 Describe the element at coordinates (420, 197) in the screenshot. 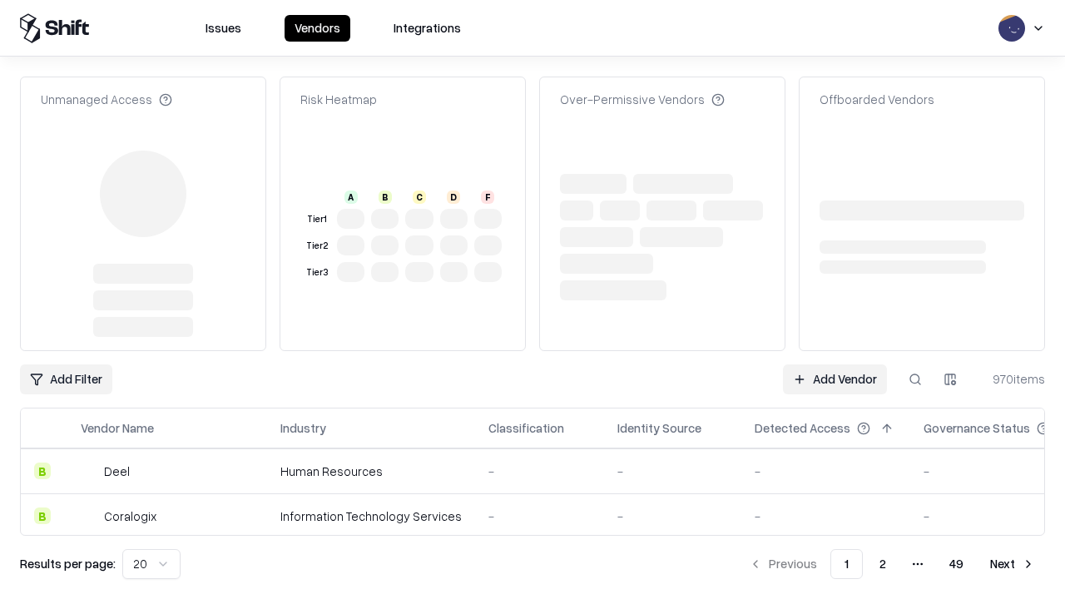

I see `div: C` at that location.